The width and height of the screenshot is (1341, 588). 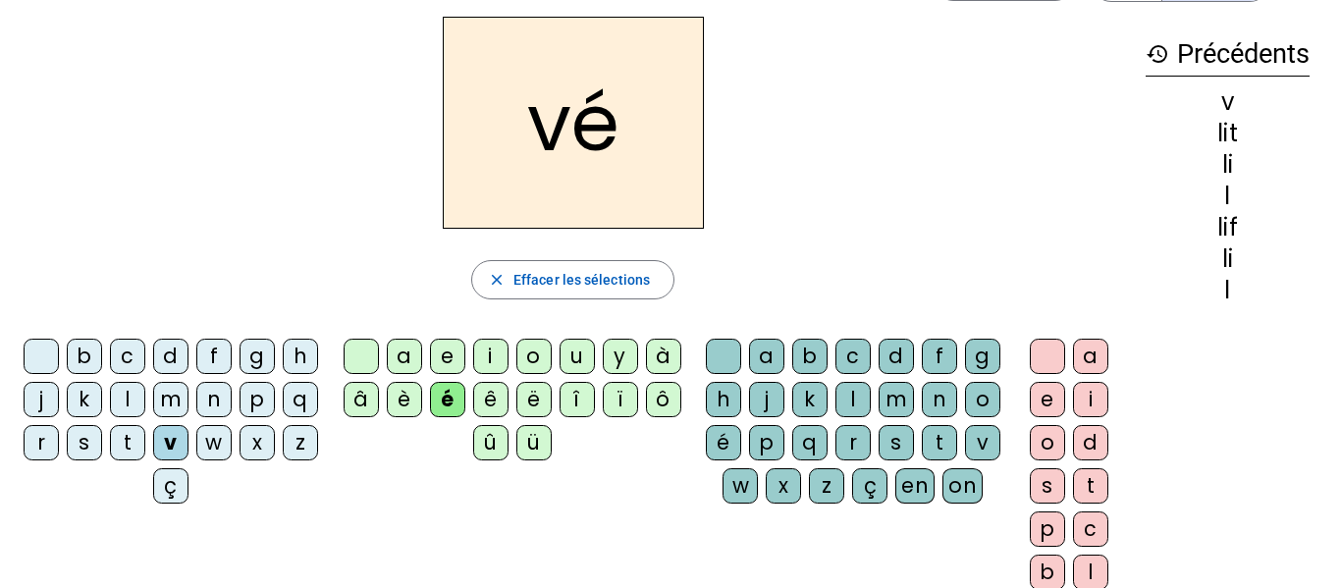 What do you see at coordinates (572, 280) in the screenshot?
I see `button: Effacer les sélections` at bounding box center [572, 280].